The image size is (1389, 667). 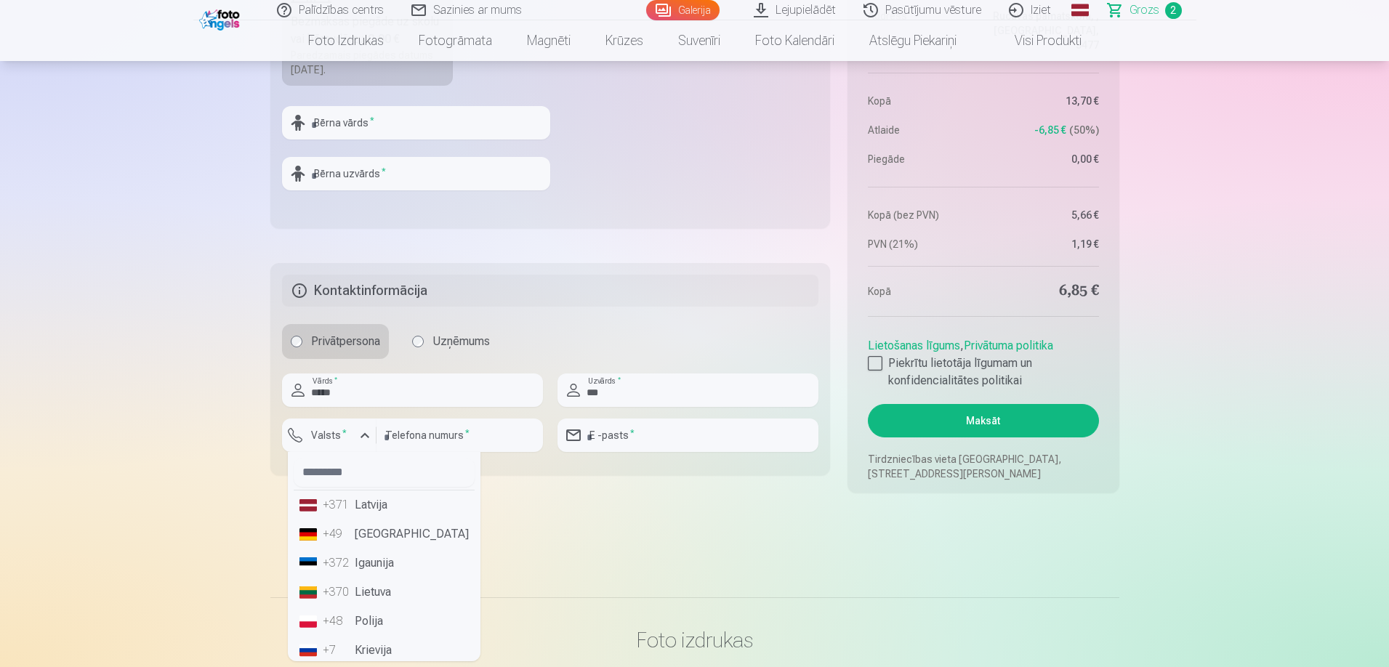 I want to click on a: Magnēti, so click(x=549, y=41).